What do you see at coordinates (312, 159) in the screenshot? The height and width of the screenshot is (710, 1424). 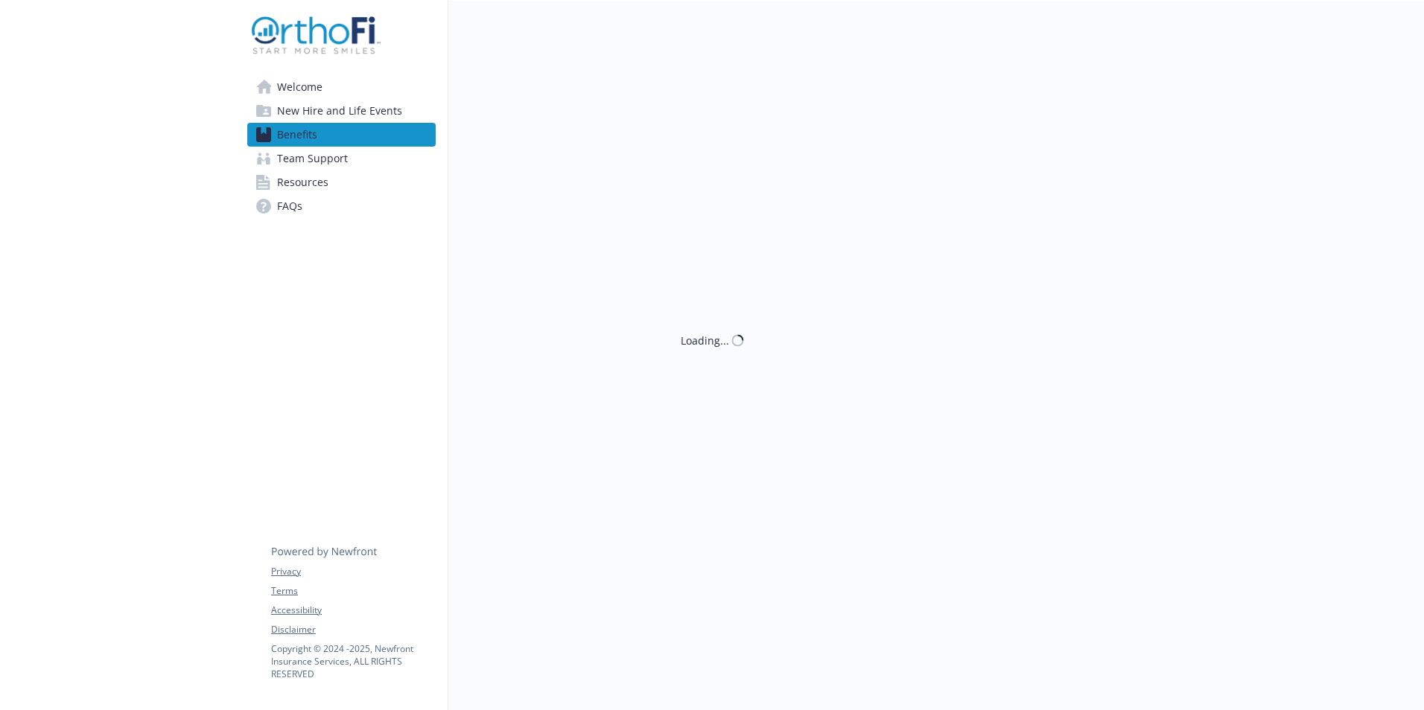 I see `span: Team Support` at bounding box center [312, 159].